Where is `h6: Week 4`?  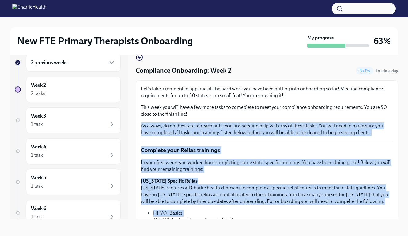
h6: Week 4 is located at coordinates (39, 147).